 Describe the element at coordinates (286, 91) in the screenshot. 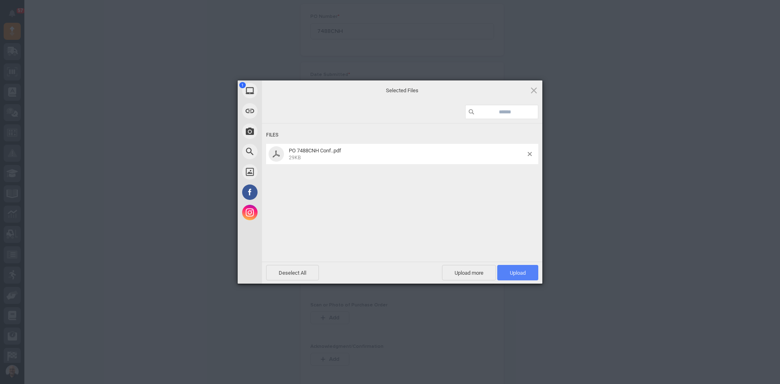

I see `div: My Device` at that location.